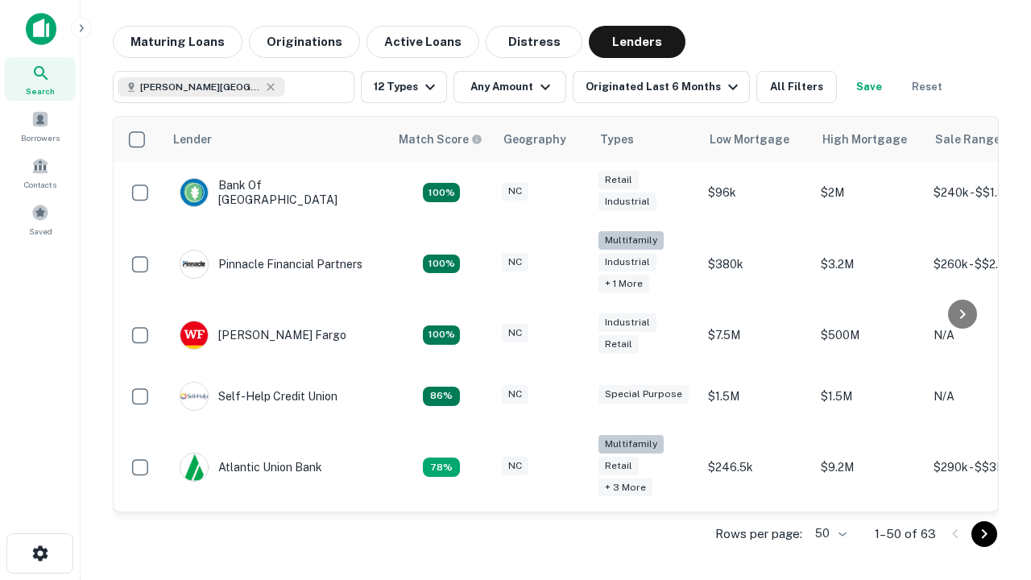  Describe the element at coordinates (643, 394) in the screenshot. I see `div: Special Purpose` at that location.